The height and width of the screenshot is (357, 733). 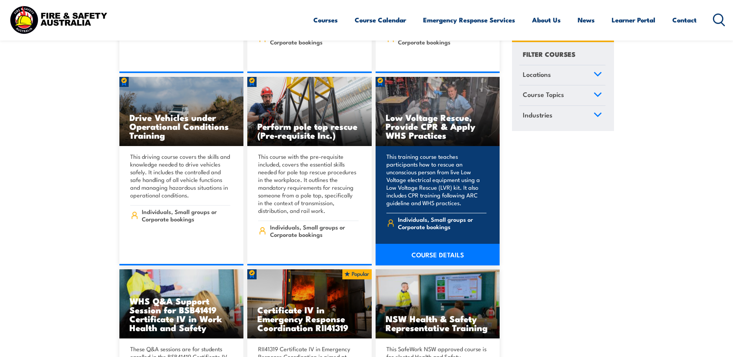 What do you see at coordinates (437, 180) in the screenshot?
I see `p: This training course teaches participants how to rescue an unconscious person from live Low Volta...` at bounding box center [437, 180].